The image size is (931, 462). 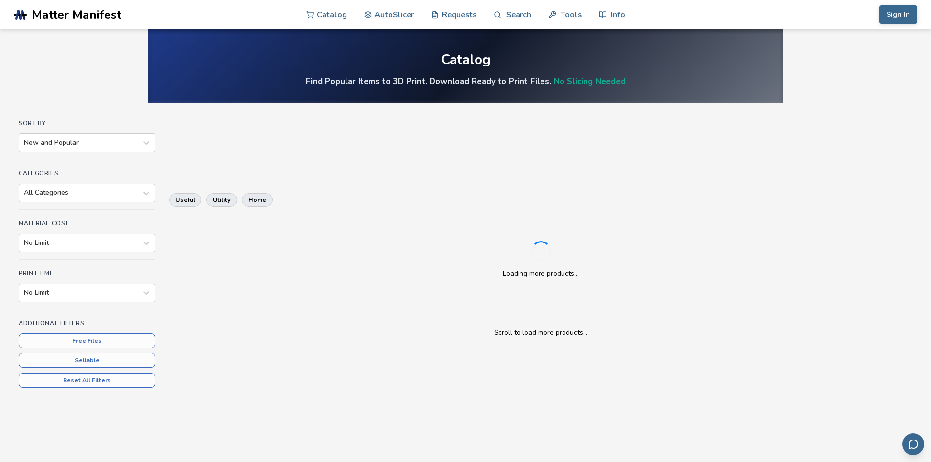 What do you see at coordinates (541, 332) in the screenshot?
I see `p: Scroll to load more products...` at bounding box center [541, 332].